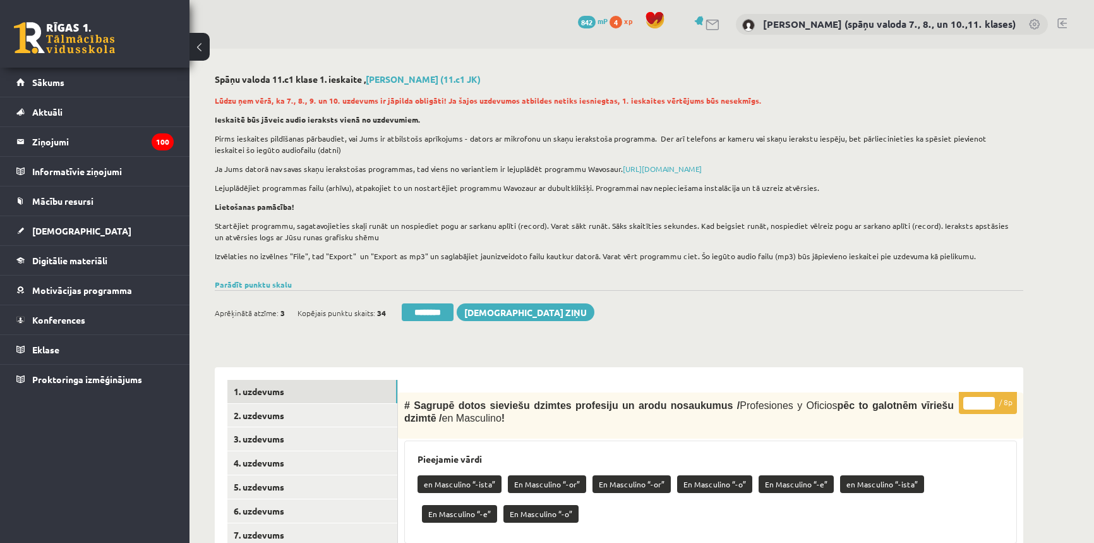 The width and height of the screenshot is (1094, 543). What do you see at coordinates (592, 21) in the screenshot?
I see `a: 842 mP` at bounding box center [592, 21].